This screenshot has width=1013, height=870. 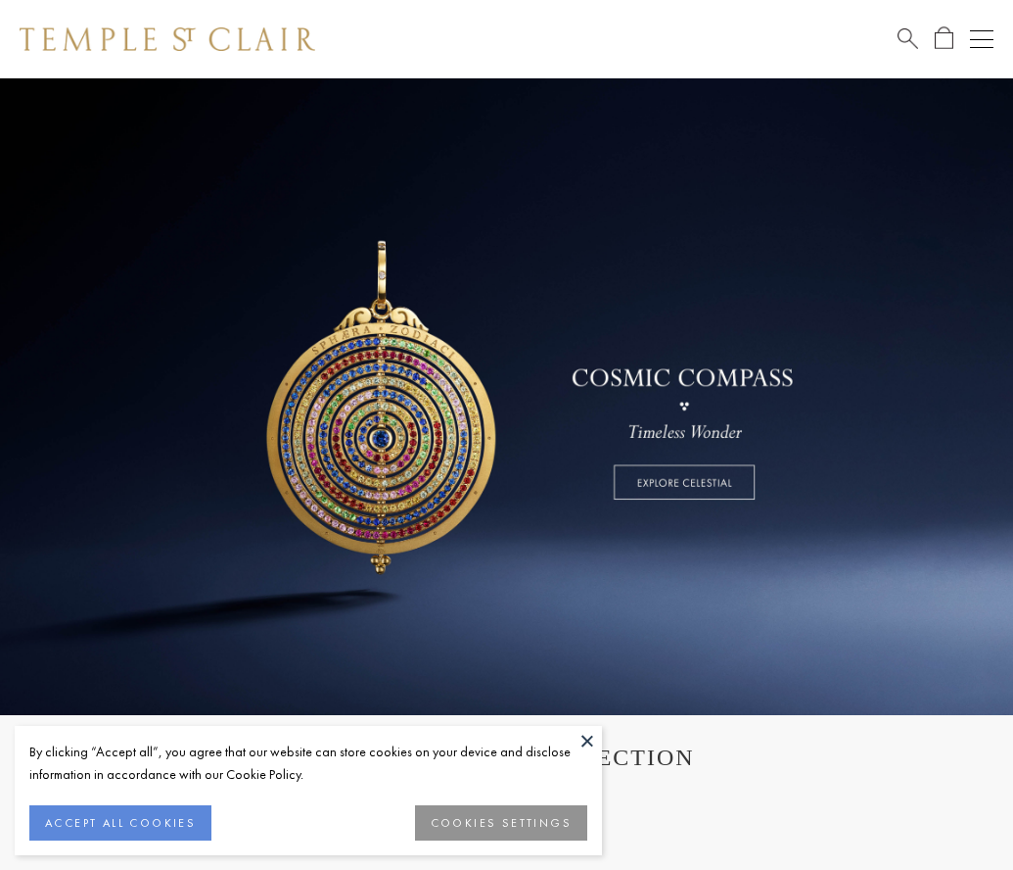 I want to click on button: Open navigation, so click(x=982, y=39).